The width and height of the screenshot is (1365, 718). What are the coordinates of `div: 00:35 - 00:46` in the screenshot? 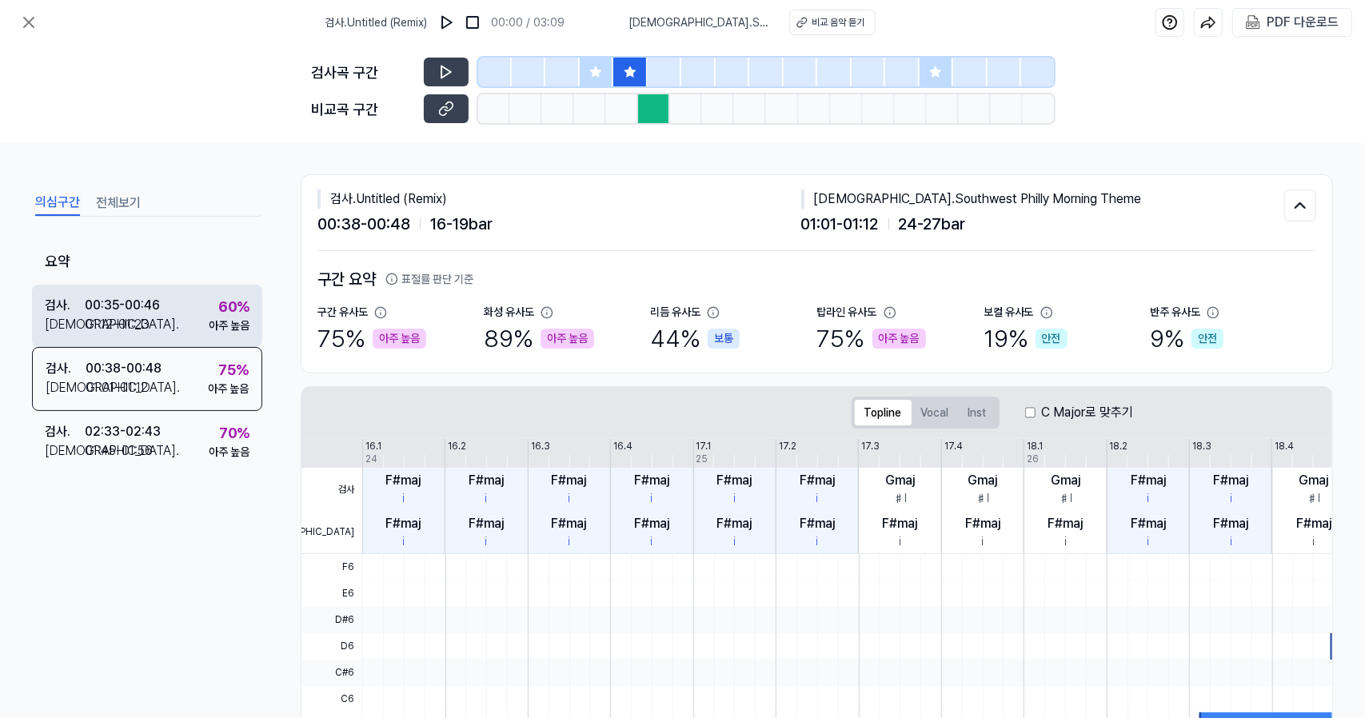 It's located at (122, 306).